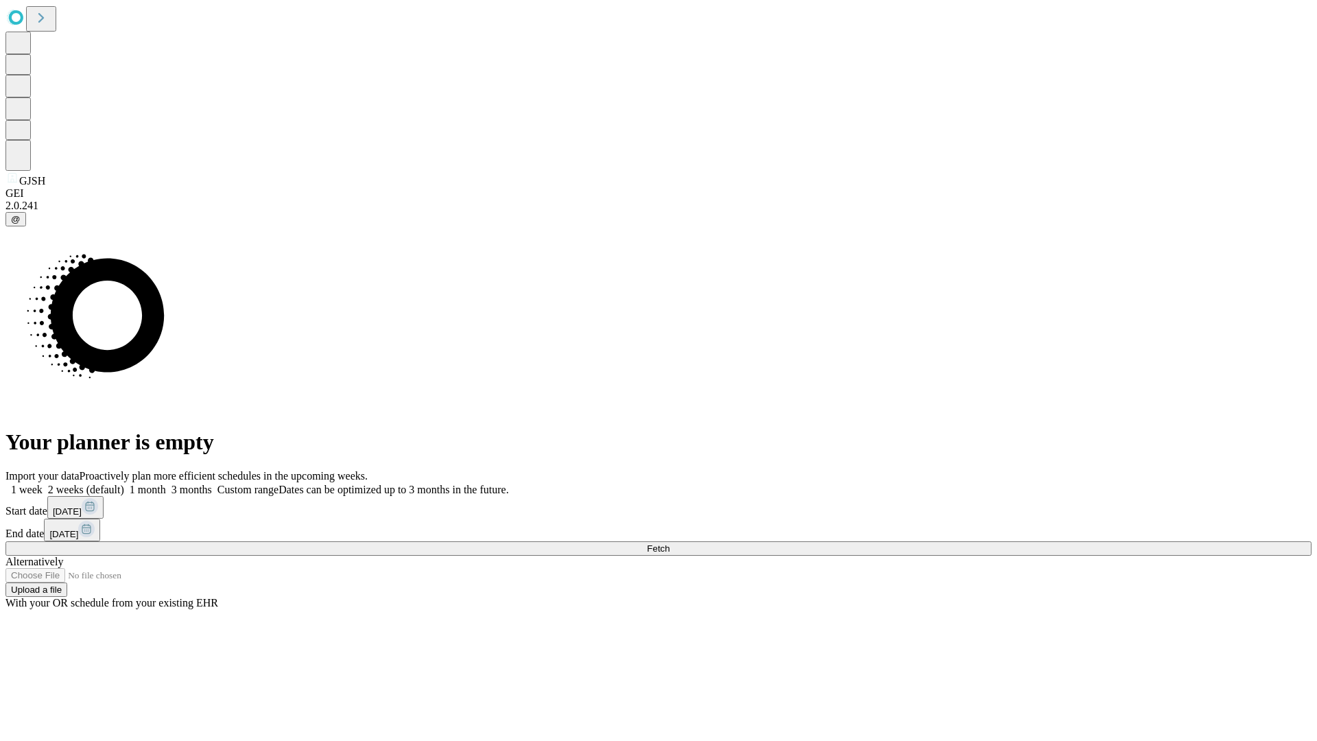 The image size is (1317, 741). What do you see at coordinates (32, 180) in the screenshot?
I see `span: GJSH` at bounding box center [32, 180].